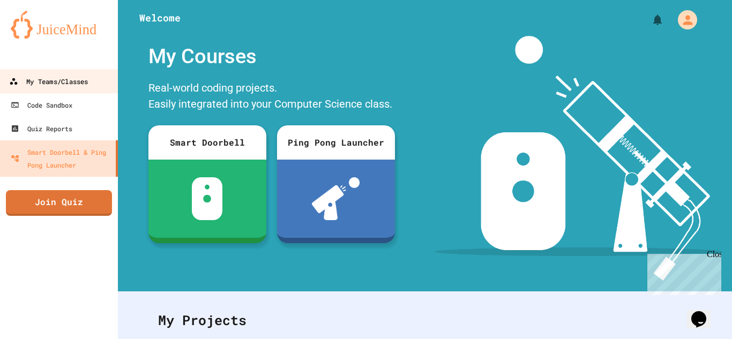 Image resolution: width=732 pixels, height=339 pixels. Describe the element at coordinates (61, 159) in the screenshot. I see `div: Smart Doorbell & Ping Pong Launcher` at that location.